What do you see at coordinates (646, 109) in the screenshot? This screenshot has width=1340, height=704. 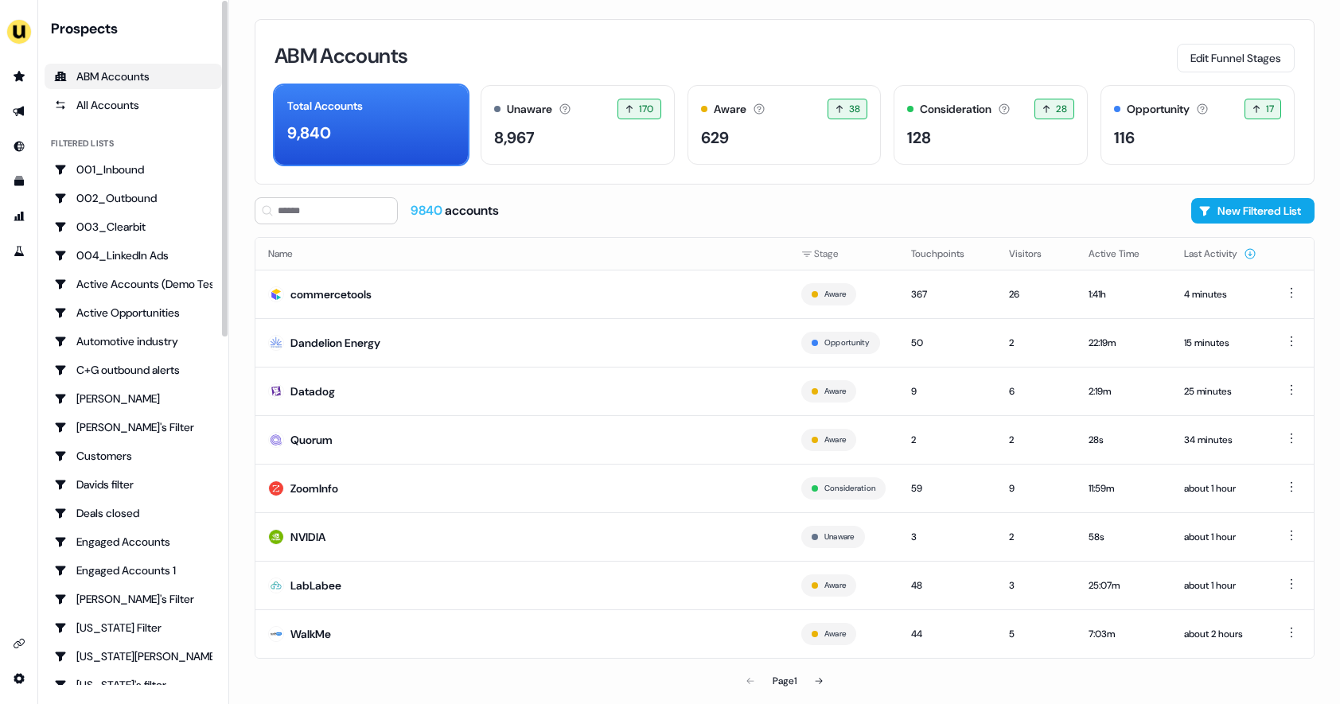 I see `span: 170` at bounding box center [646, 109].